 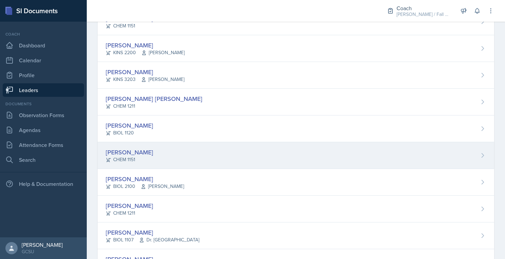 What do you see at coordinates (130, 133) in the screenshot?
I see `div: BIOL 1120` at bounding box center [130, 133].